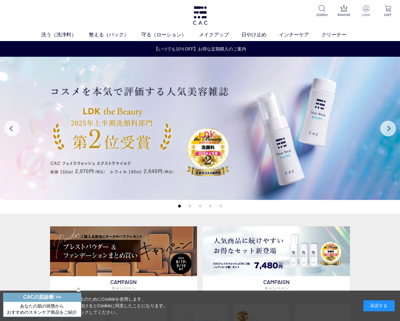  What do you see at coordinates (124, 251) in the screenshot?
I see `img: ベースメイクキャンペーン` at bounding box center [124, 251].